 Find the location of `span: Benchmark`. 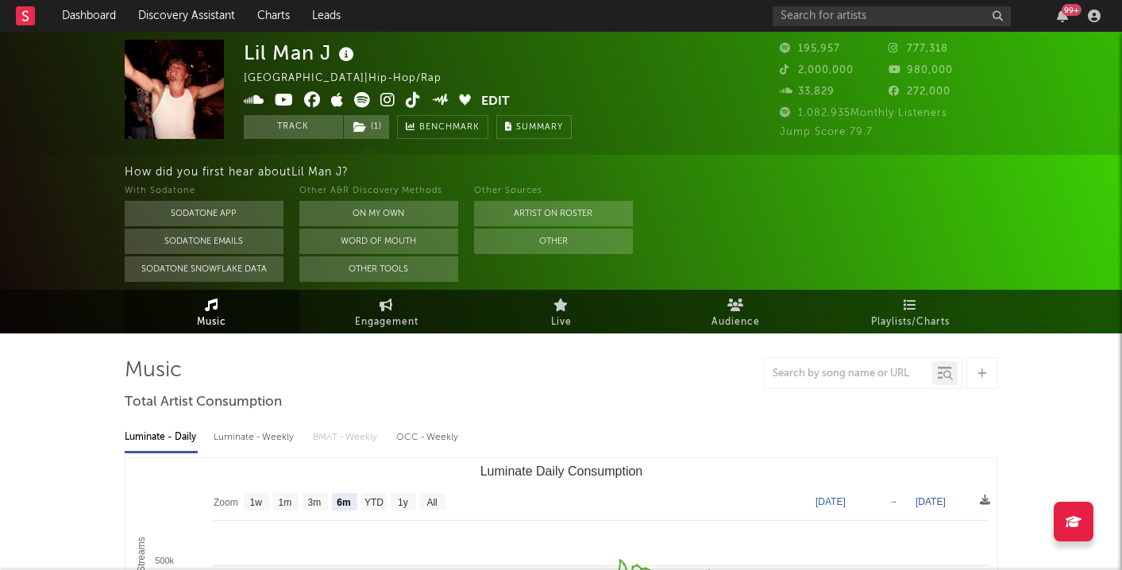

span: Benchmark is located at coordinates (449, 128).